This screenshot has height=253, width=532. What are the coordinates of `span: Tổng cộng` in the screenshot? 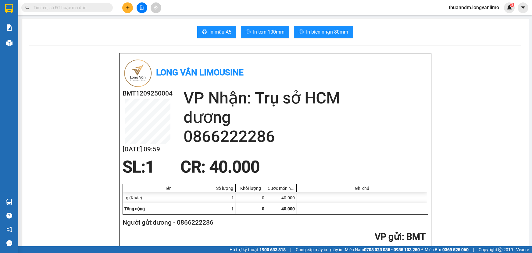 It's located at (135, 209).